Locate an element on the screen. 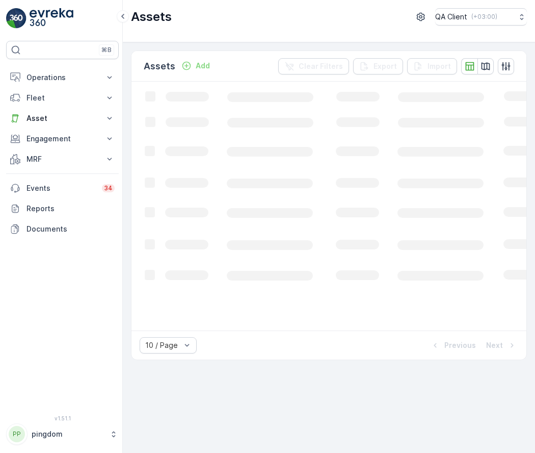 This screenshot has width=535, height=453. p: Asset is located at coordinates (62, 118).